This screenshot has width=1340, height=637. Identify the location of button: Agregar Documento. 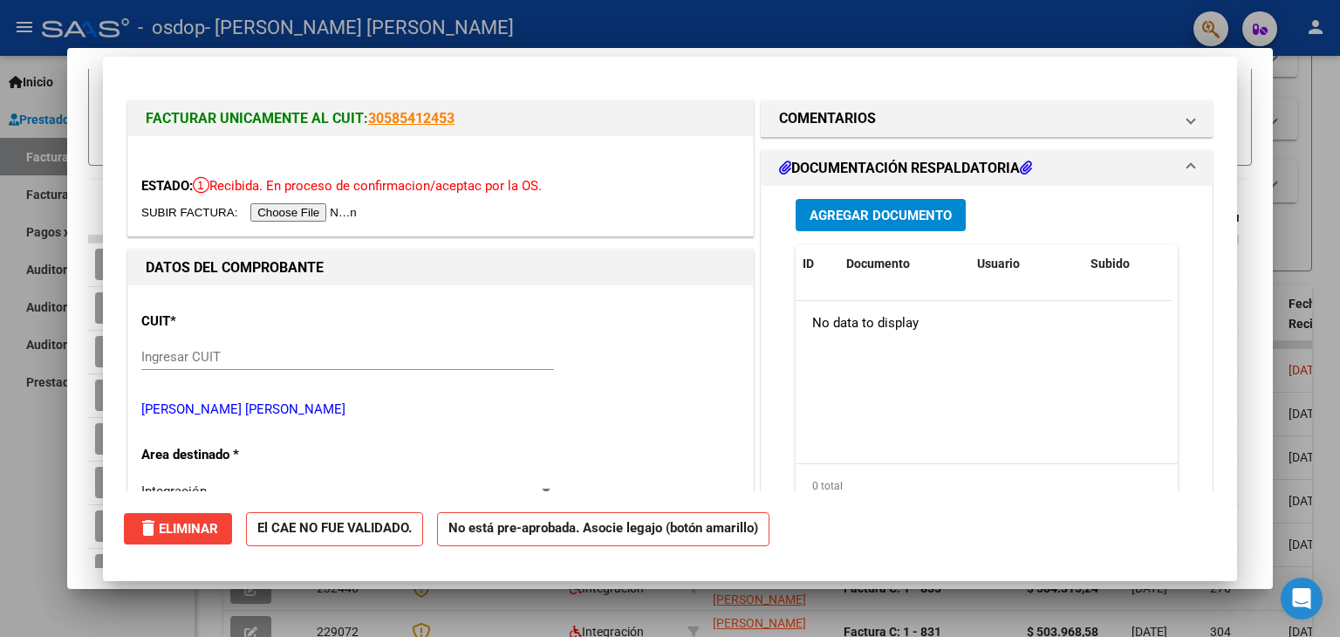
(880, 215).